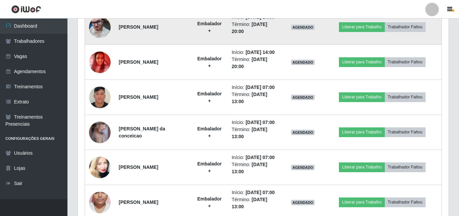 The width and height of the screenshot is (459, 216). Describe the element at coordinates (26, 9) in the screenshot. I see `img: CoreUI Logo` at that location.